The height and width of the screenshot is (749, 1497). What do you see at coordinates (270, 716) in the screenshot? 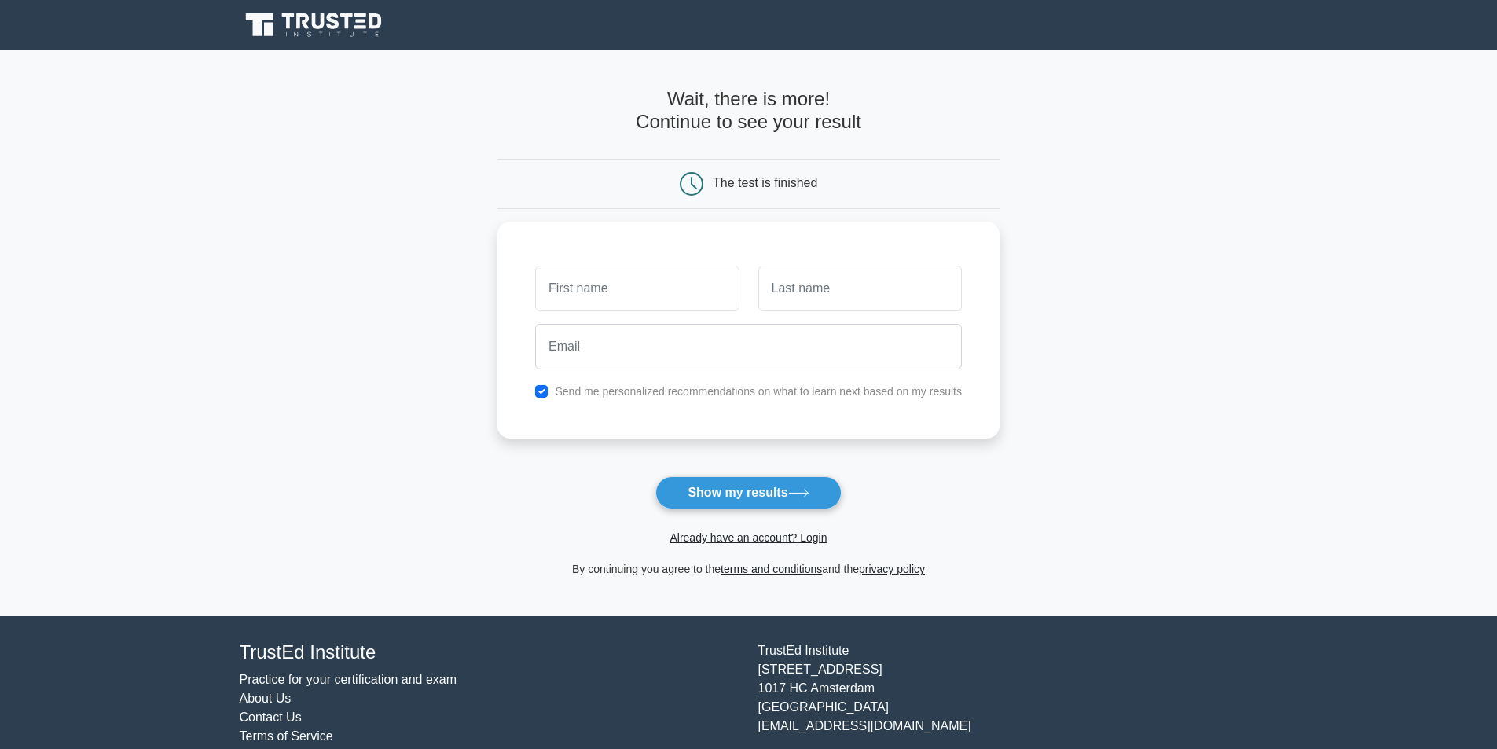
I see `a: Contact Us` at bounding box center [270, 716].